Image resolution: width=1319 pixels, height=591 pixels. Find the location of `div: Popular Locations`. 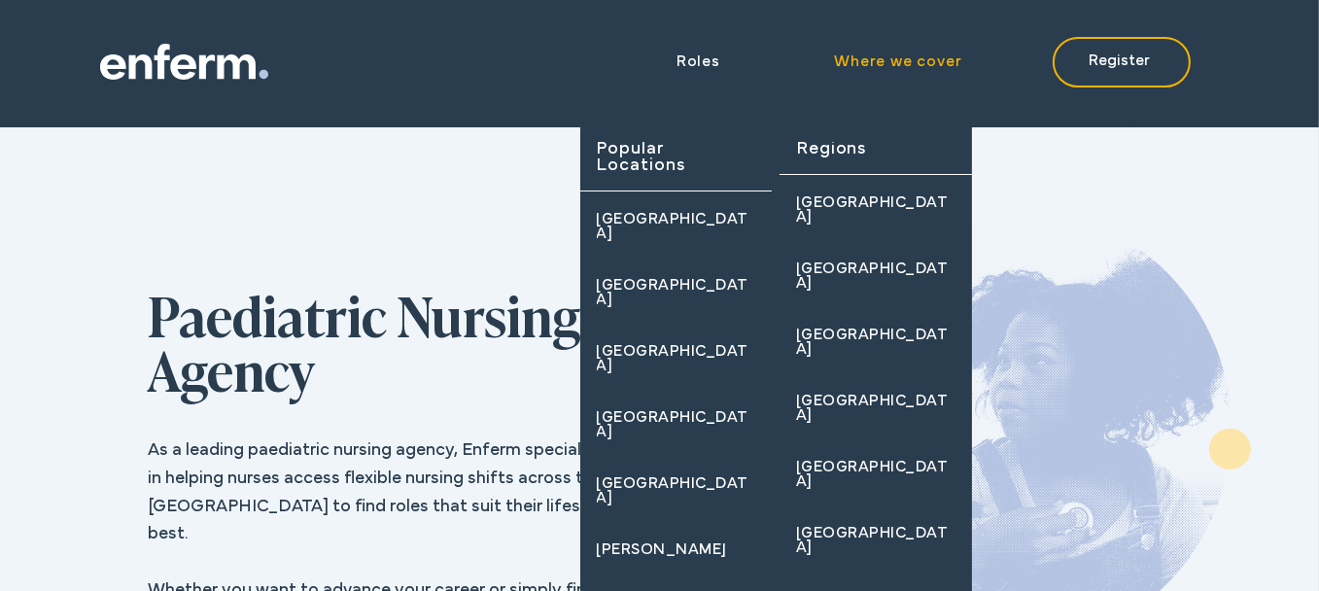

div: Popular Locations is located at coordinates (677, 158).